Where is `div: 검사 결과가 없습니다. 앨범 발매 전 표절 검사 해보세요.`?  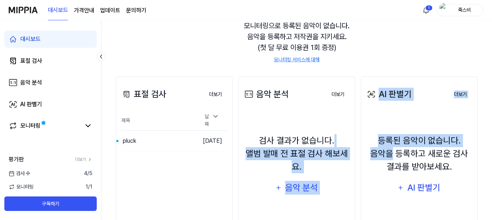 div: 검사 결과가 없습니다. 앨범 발매 전 표절 검사 해보세요. is located at coordinates (296, 153).